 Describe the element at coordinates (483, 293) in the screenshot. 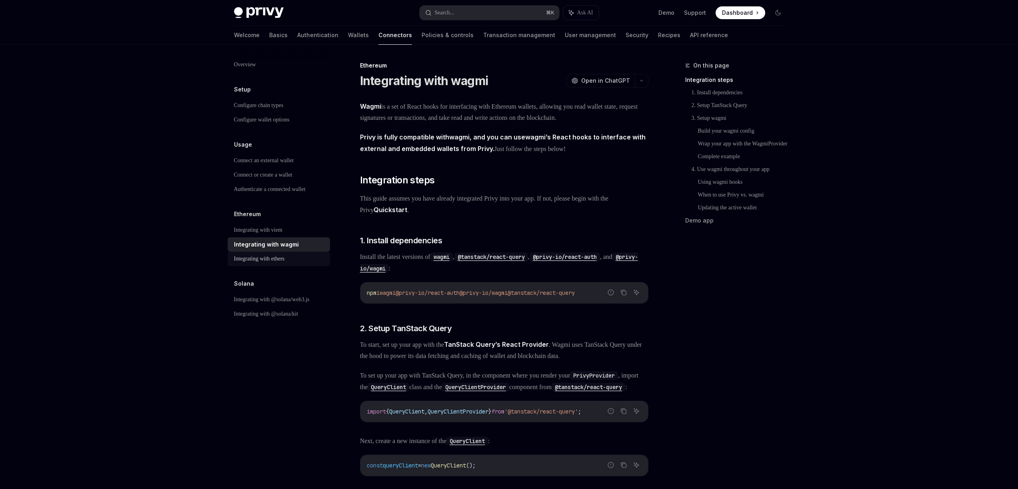

I see `span: @privy-io/wagmi` at that location.